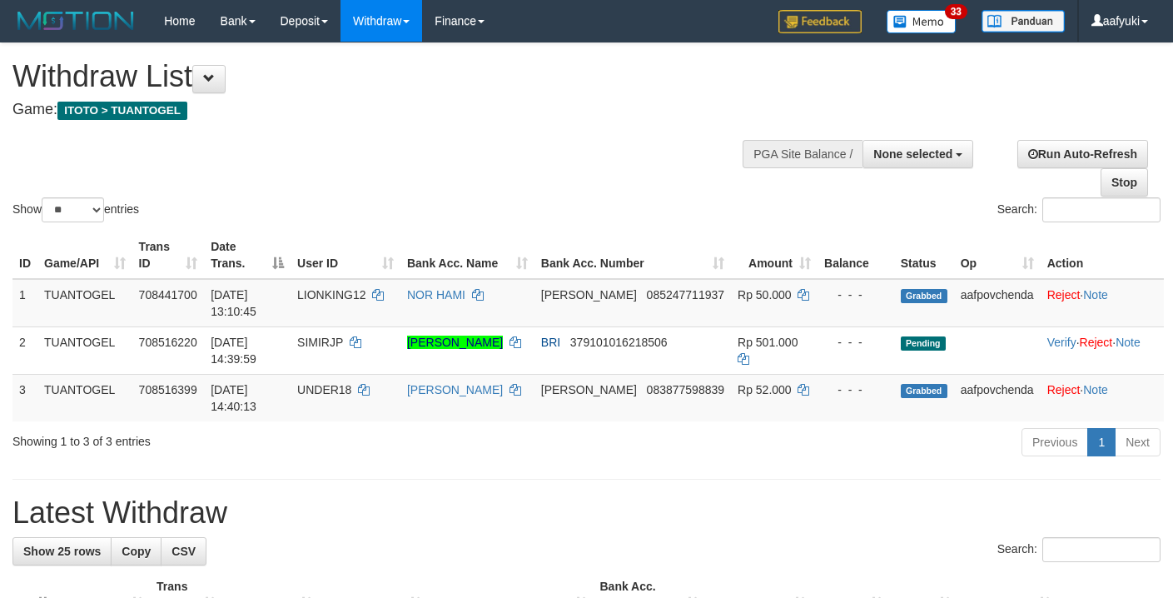  What do you see at coordinates (802, 154) in the screenshot?
I see `div: PGA Site Balance /` at bounding box center [802, 154].